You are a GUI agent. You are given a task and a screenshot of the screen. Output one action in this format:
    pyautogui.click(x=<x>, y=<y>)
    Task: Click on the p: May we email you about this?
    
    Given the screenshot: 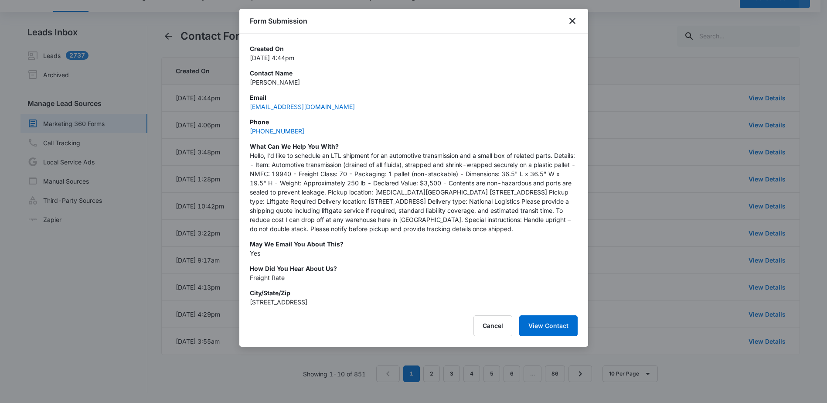 What is the action you would take?
    pyautogui.click(x=414, y=244)
    